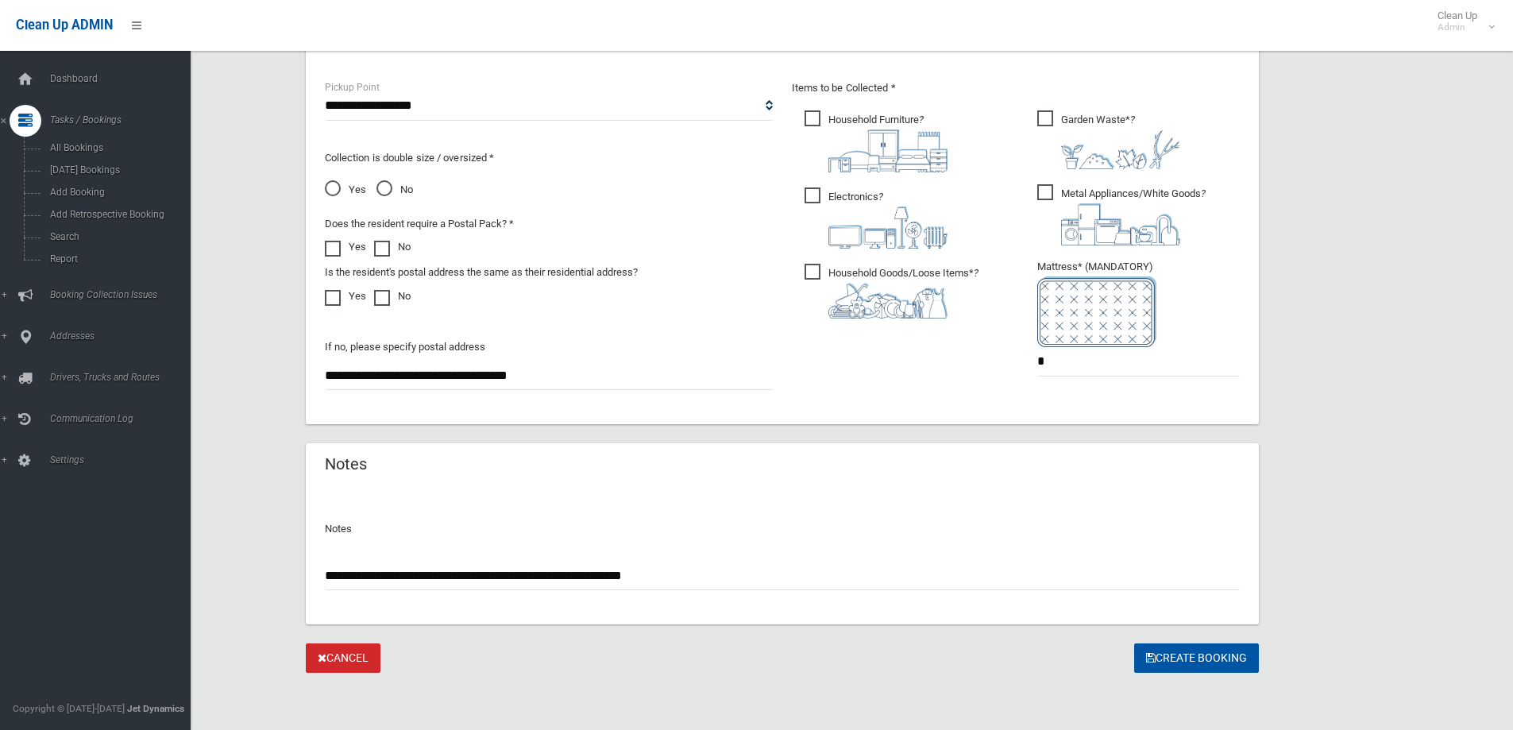 Image resolution: width=1513 pixels, height=730 pixels. What do you see at coordinates (1109, 140) in the screenshot?
I see `span: Garden Waste*` at bounding box center [1109, 140].